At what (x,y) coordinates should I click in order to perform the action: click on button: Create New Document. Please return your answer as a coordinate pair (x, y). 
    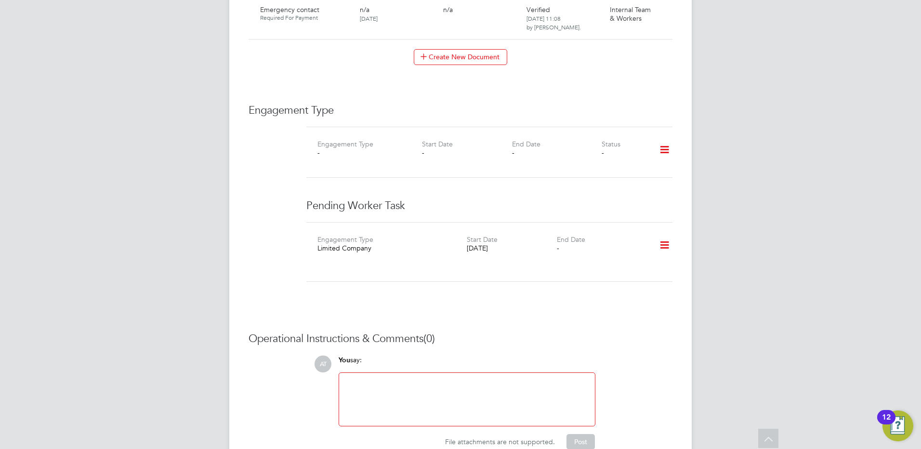
    Looking at the image, I should click on (461, 57).